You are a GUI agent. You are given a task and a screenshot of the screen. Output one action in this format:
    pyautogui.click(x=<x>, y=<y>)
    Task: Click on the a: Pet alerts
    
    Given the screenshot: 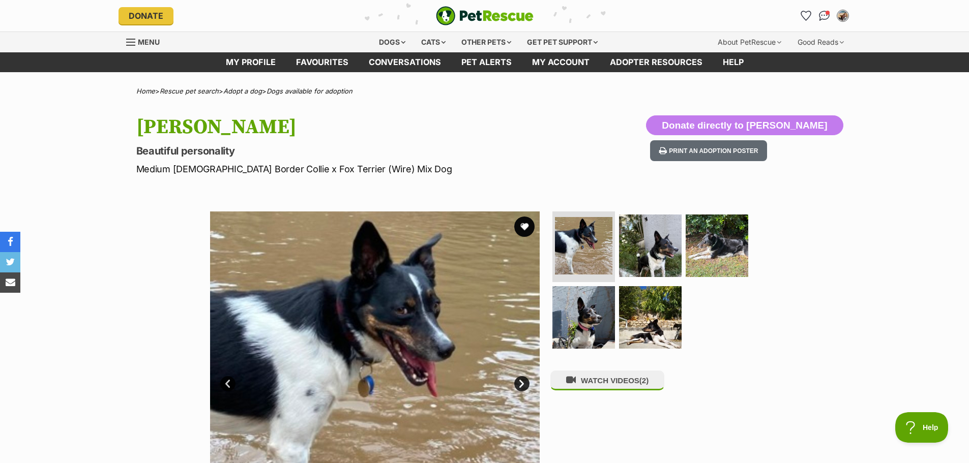 What is the action you would take?
    pyautogui.click(x=486, y=62)
    